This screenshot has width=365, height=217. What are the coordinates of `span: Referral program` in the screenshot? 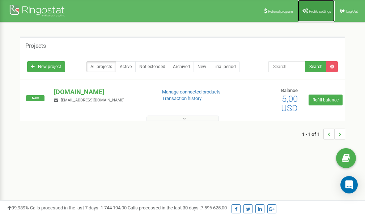 It's located at (281, 11).